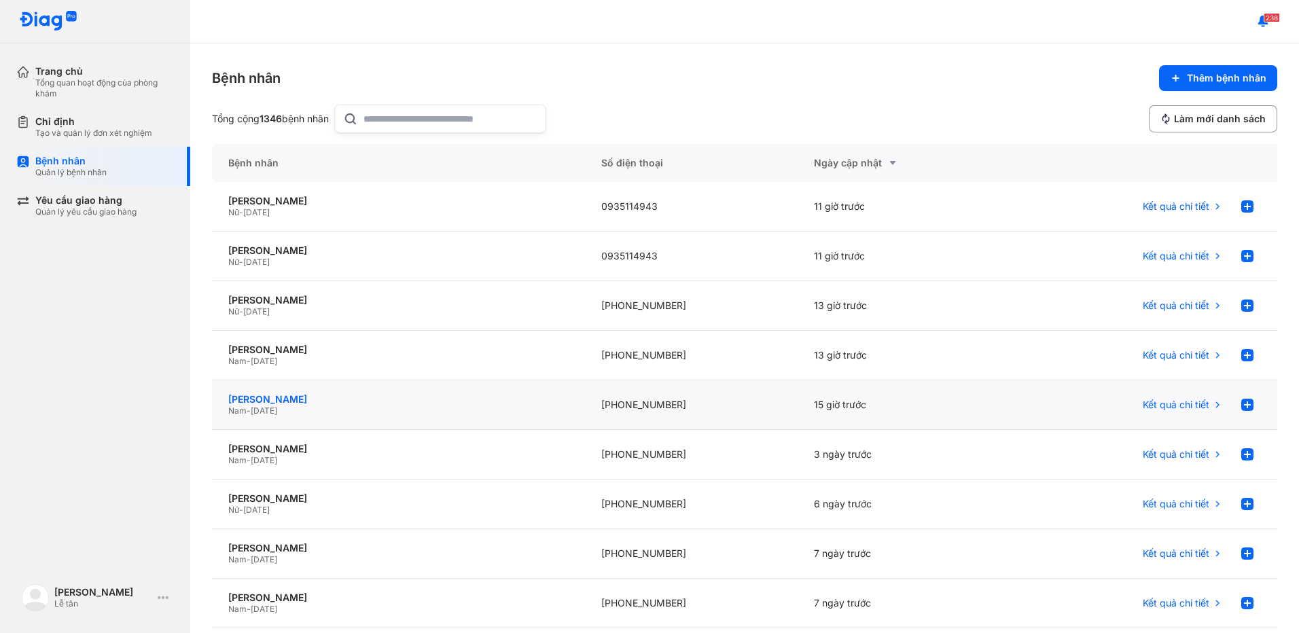 The image size is (1299, 633). Describe the element at coordinates (1227, 78) in the screenshot. I see `span: Thêm bệnh nhân` at that location.